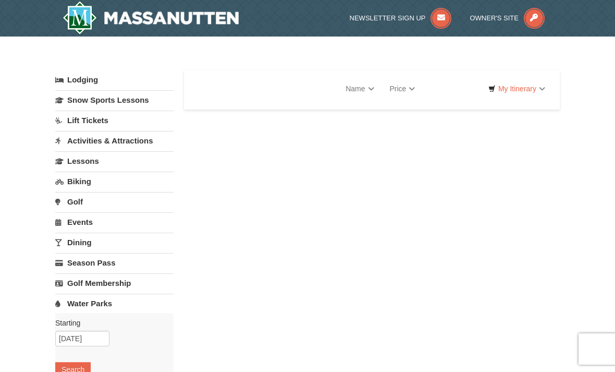 The width and height of the screenshot is (615, 372). I want to click on a: Biking, so click(114, 181).